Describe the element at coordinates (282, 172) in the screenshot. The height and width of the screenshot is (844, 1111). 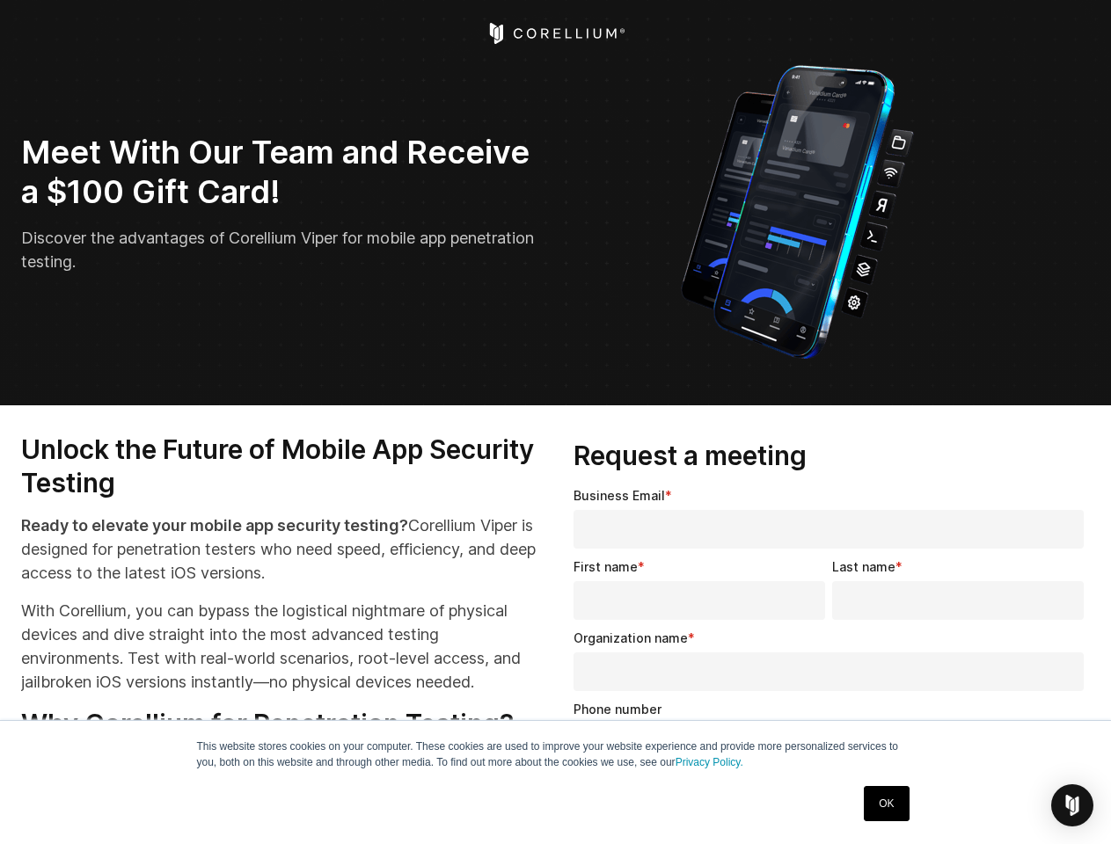
I see `h2: Meet With Our Team and Receive a $100 Gift Card!` at that location.